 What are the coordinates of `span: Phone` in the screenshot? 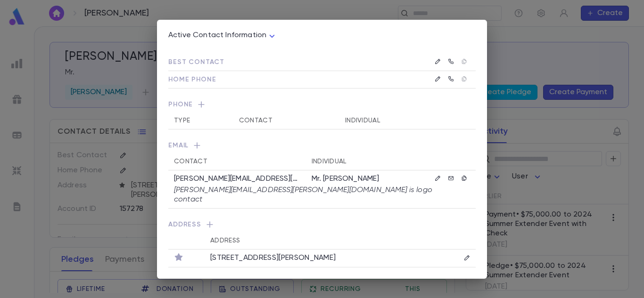 It's located at (322, 106).